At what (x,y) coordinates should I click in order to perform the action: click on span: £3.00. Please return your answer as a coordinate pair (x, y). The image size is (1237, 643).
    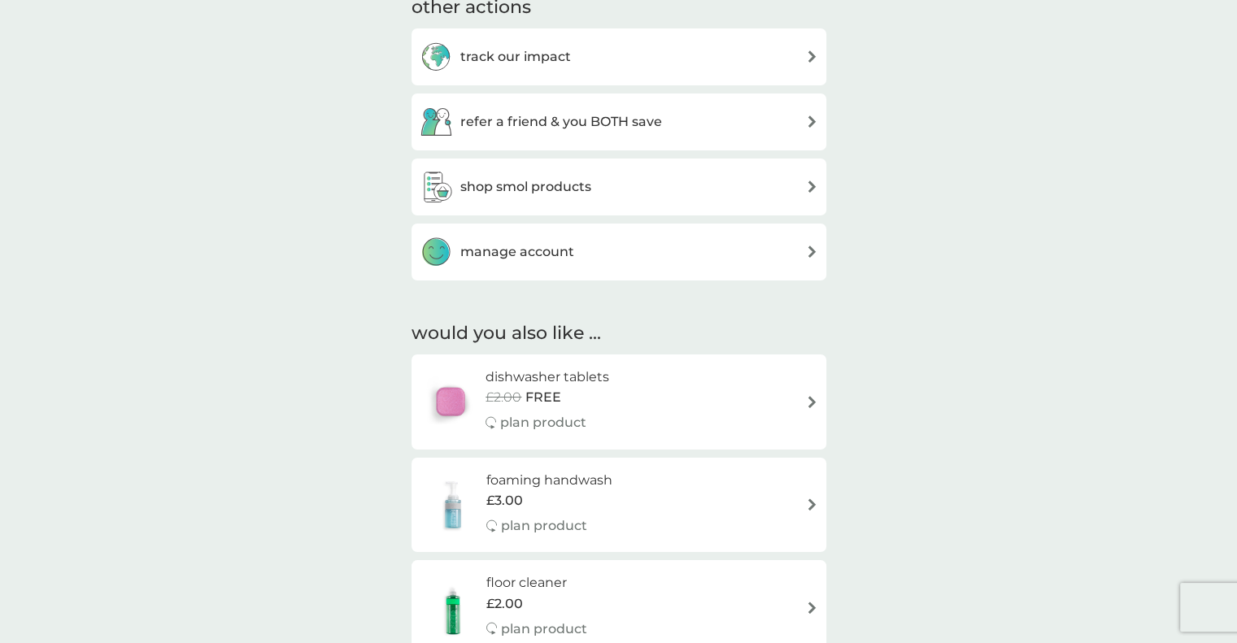
    Looking at the image, I should click on (504, 501).